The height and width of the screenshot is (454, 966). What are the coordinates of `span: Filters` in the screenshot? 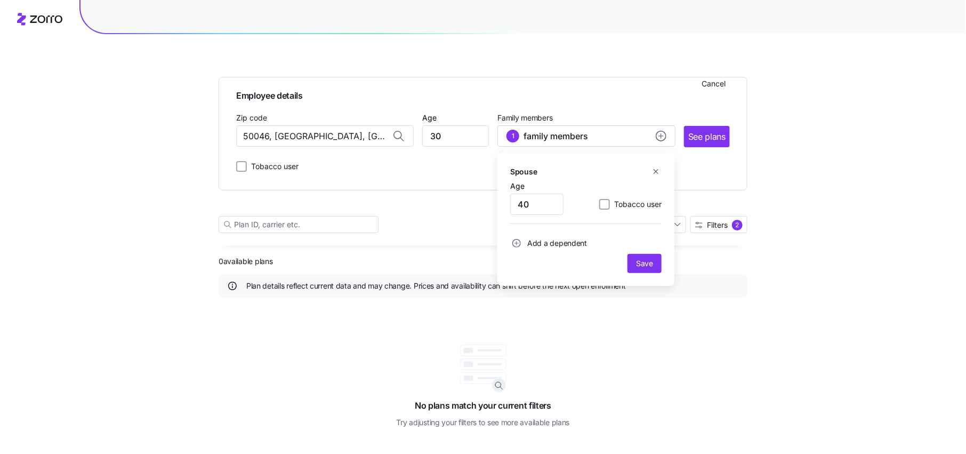 It's located at (717, 225).